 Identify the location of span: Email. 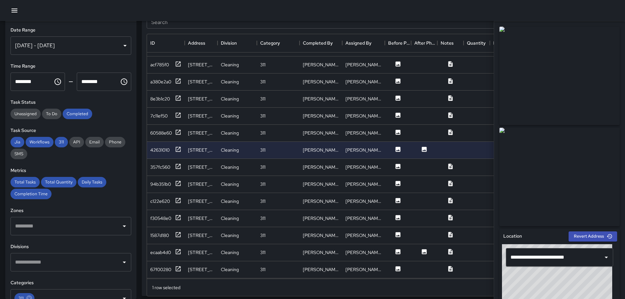
(94, 142).